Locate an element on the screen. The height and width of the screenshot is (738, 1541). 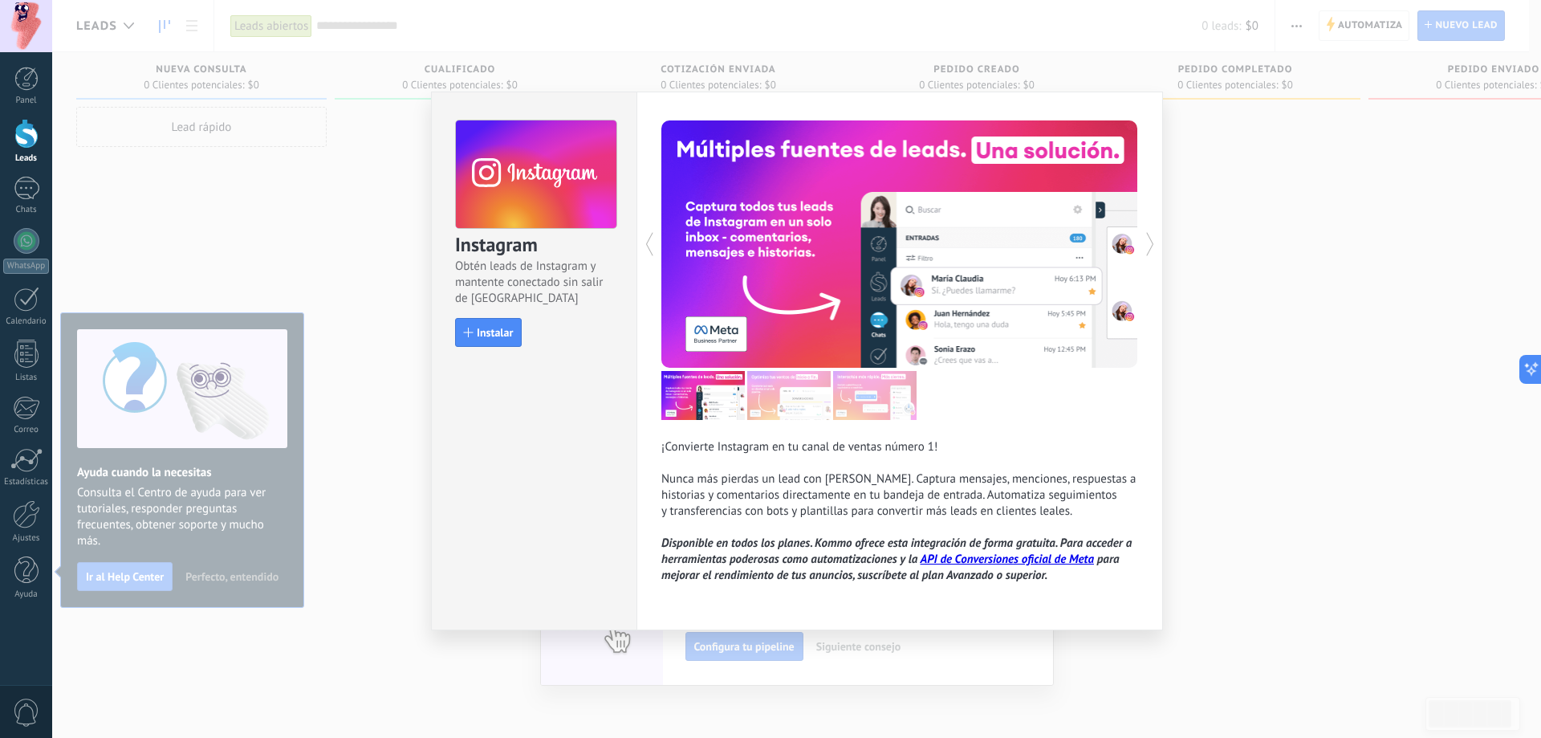
span: Instalar is located at coordinates (494, 332).